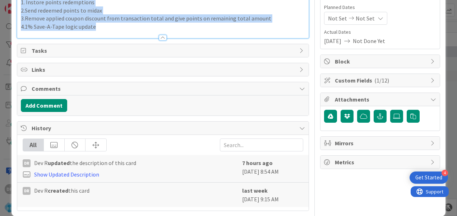 This screenshot has height=216, width=457. I want to click on b: 7 hours ago, so click(257, 163).